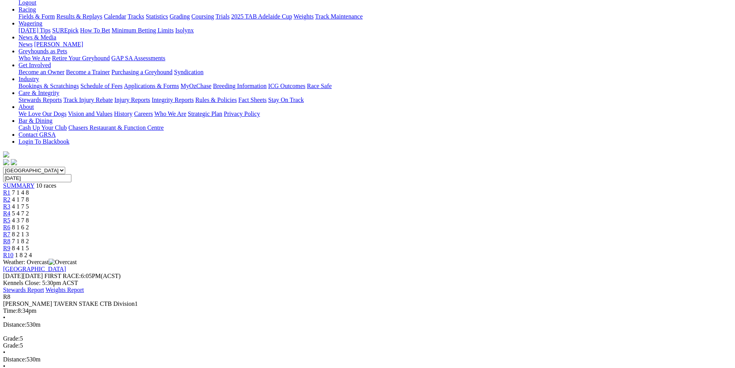 The height and width of the screenshot is (368, 735). Describe the element at coordinates (39, 93) in the screenshot. I see `a: Care & Integrity` at that location.